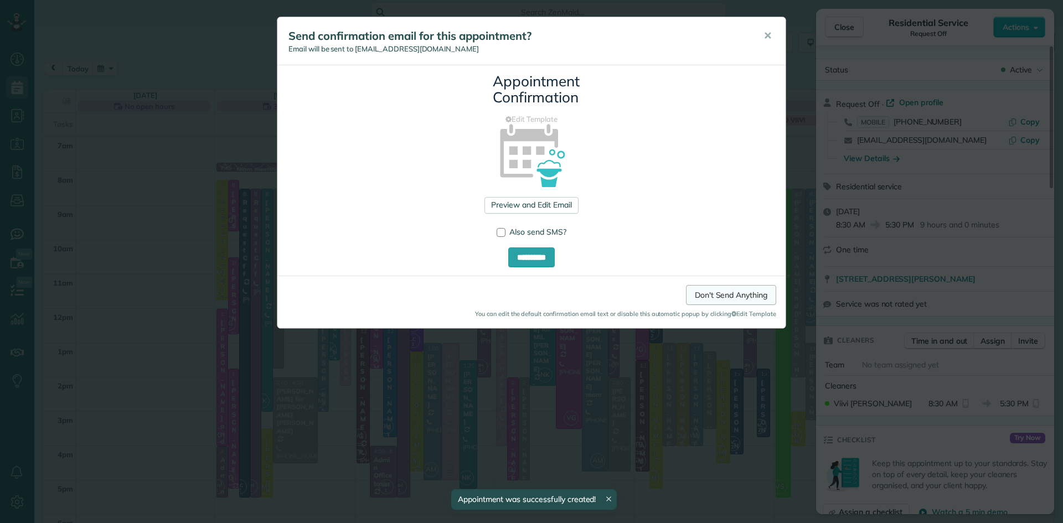  I want to click on div: Appointment was successfully created!, so click(534, 499).